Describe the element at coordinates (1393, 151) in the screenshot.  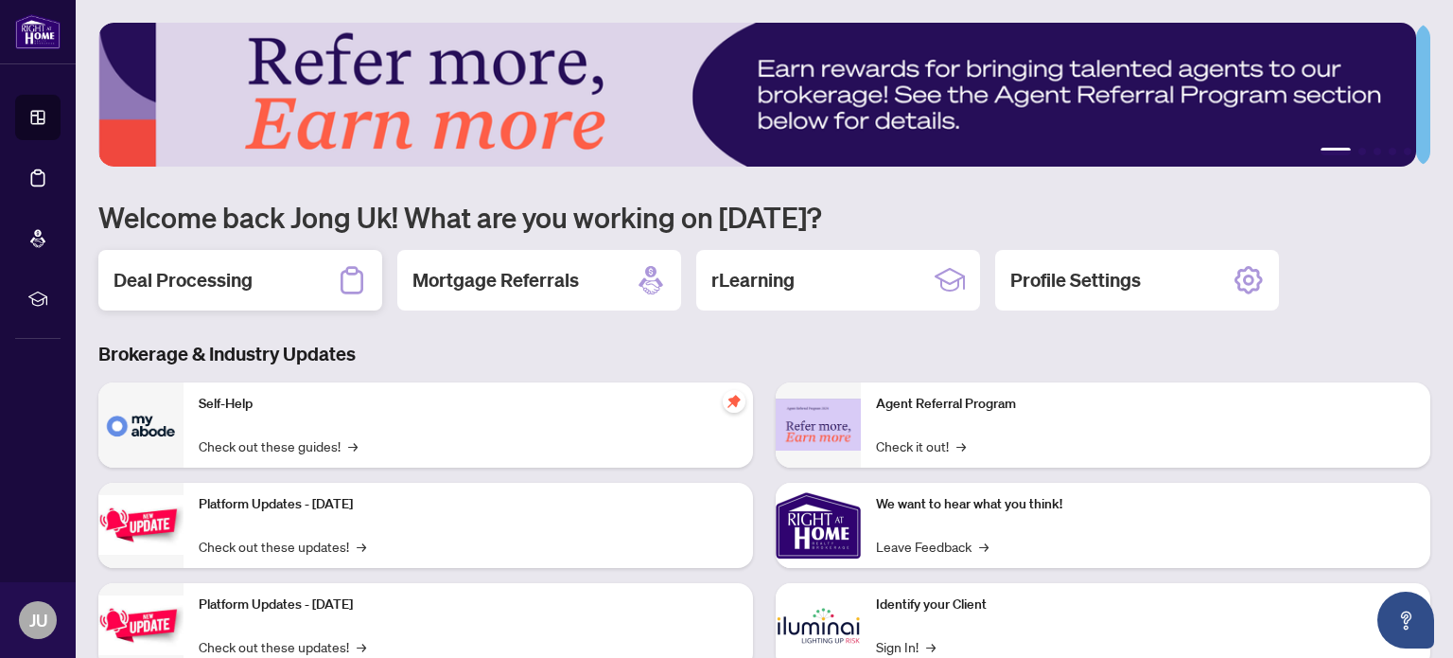
I see `button: 4` at that location.